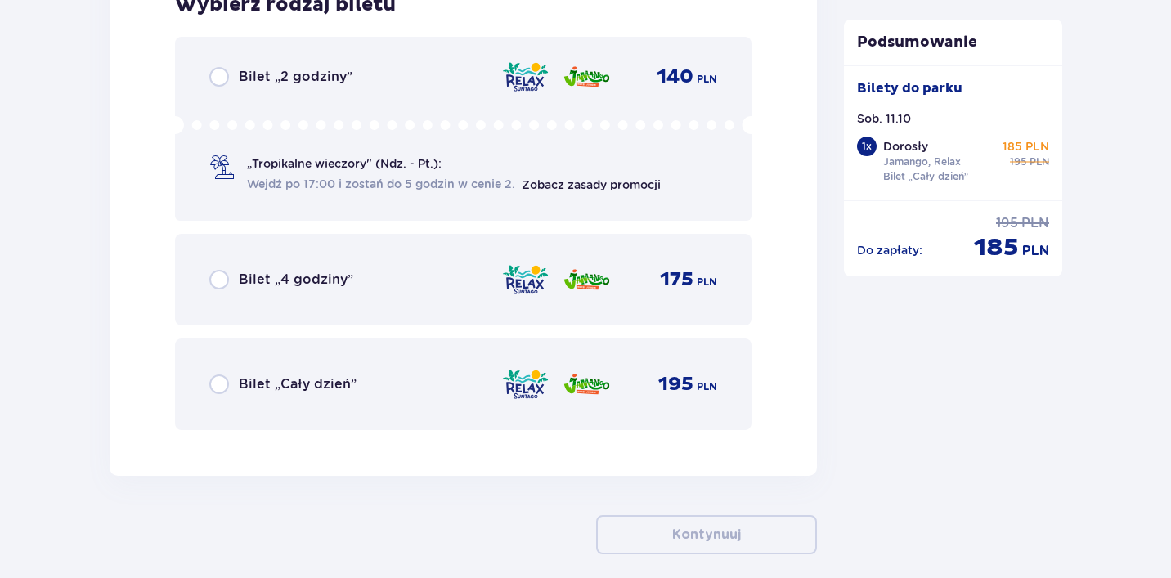  I want to click on p: Jamango, Relax, so click(922, 162).